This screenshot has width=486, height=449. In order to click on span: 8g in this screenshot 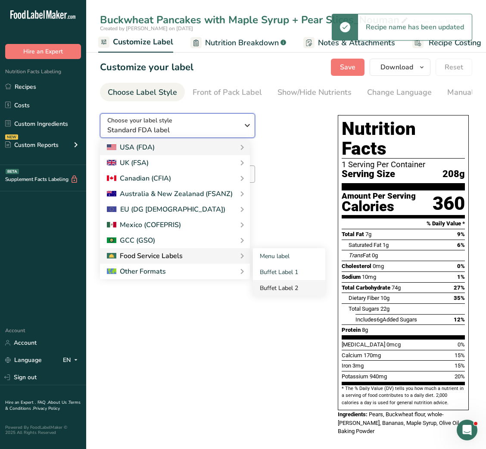, I will do `click(365, 330)`.